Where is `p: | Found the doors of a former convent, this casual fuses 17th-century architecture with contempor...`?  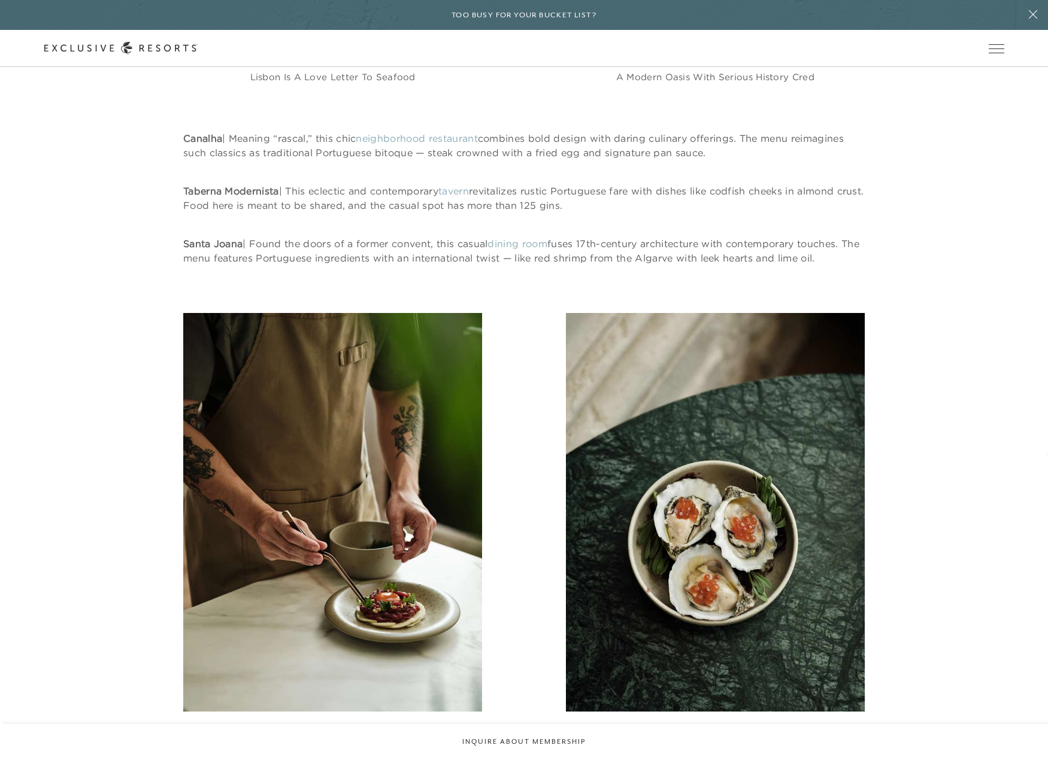
p: | Found the doors of a former convent, this casual fuses 17th-century architecture with contempor... is located at coordinates (524, 251).